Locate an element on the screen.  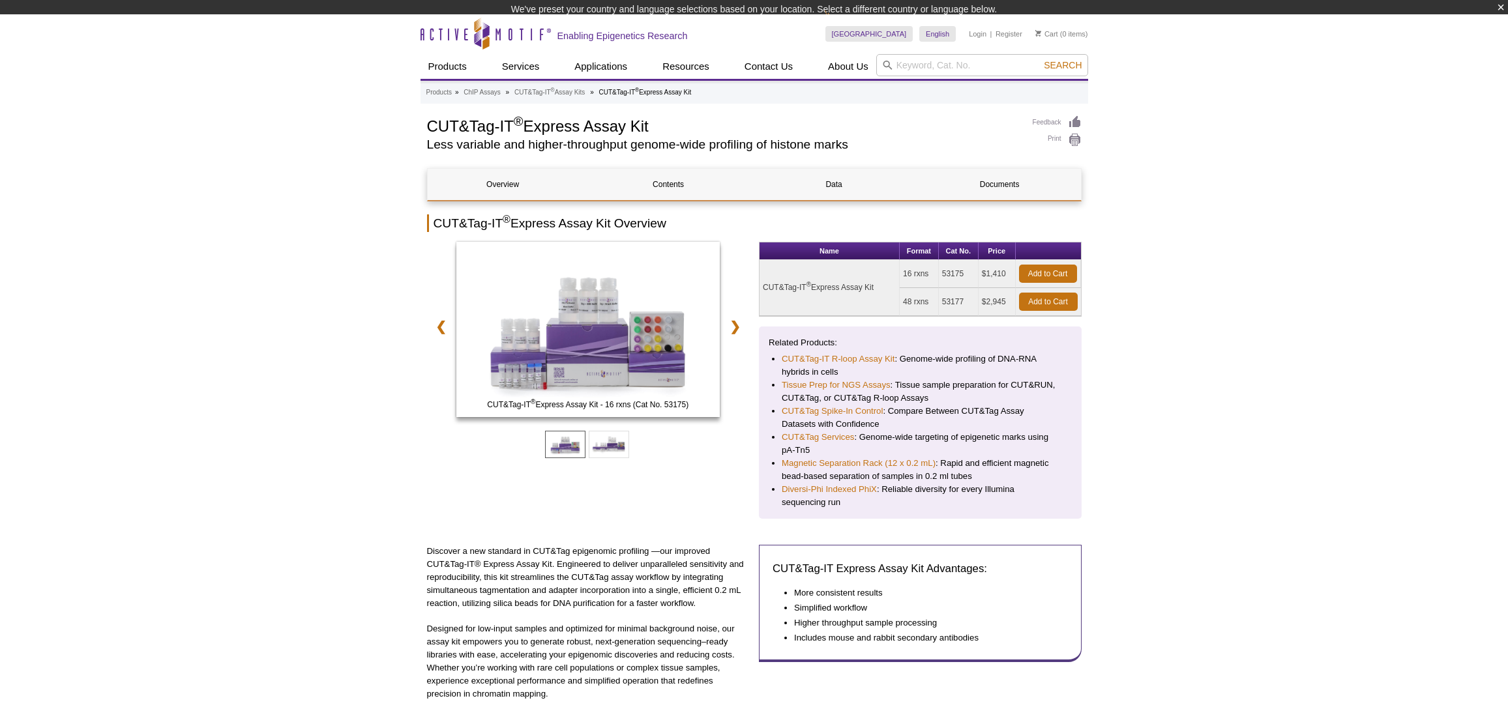
p: Discover a new standard in CUT&Tag epigenomic profiling —our improved CUT&Tag-IT® Express Assay K... is located at coordinates (588, 577).